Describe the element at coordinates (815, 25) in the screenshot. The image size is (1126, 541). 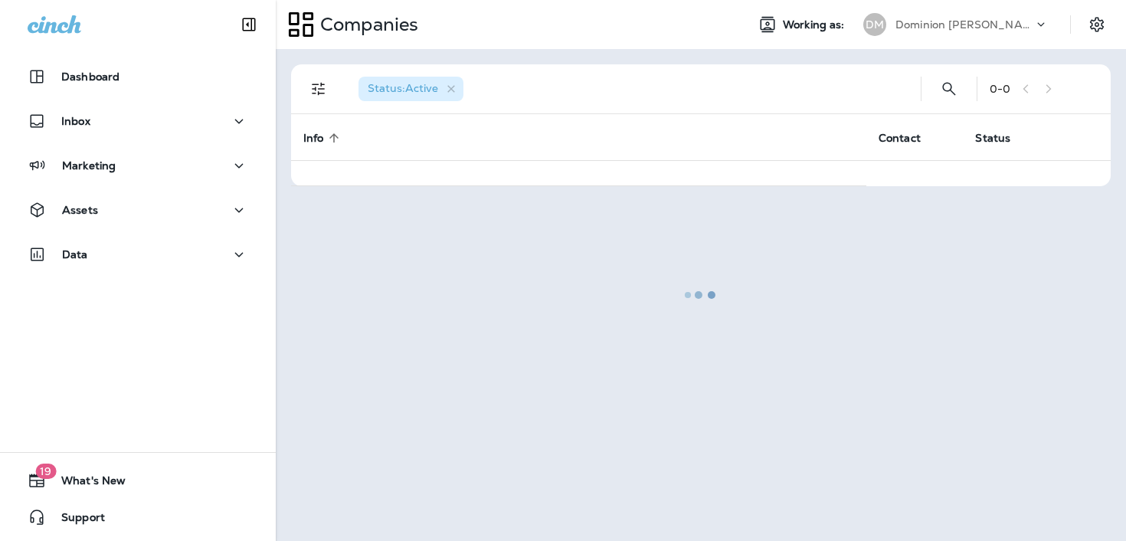
I see `span: Working as:` at that location.